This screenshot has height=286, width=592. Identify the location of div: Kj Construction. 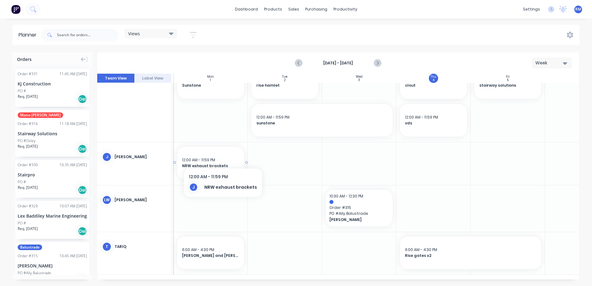
(52, 84).